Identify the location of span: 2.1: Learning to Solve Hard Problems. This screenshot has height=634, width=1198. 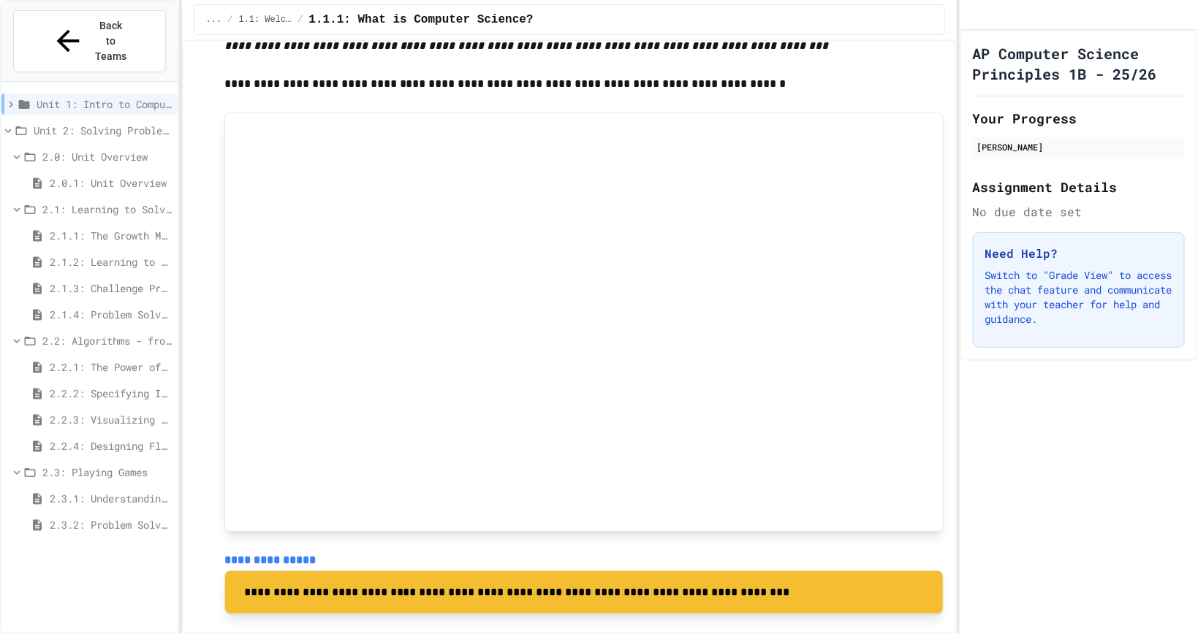
(107, 209).